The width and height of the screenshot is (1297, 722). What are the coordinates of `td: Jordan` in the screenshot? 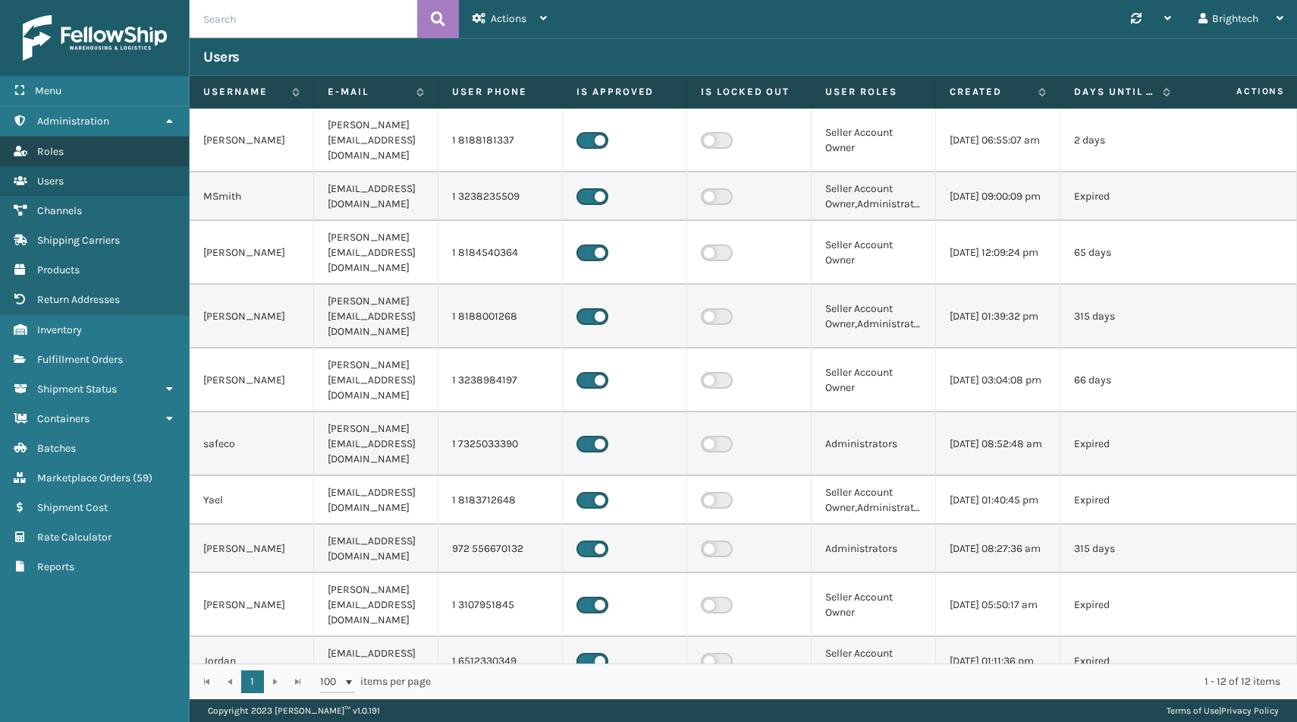 It's located at (252, 661).